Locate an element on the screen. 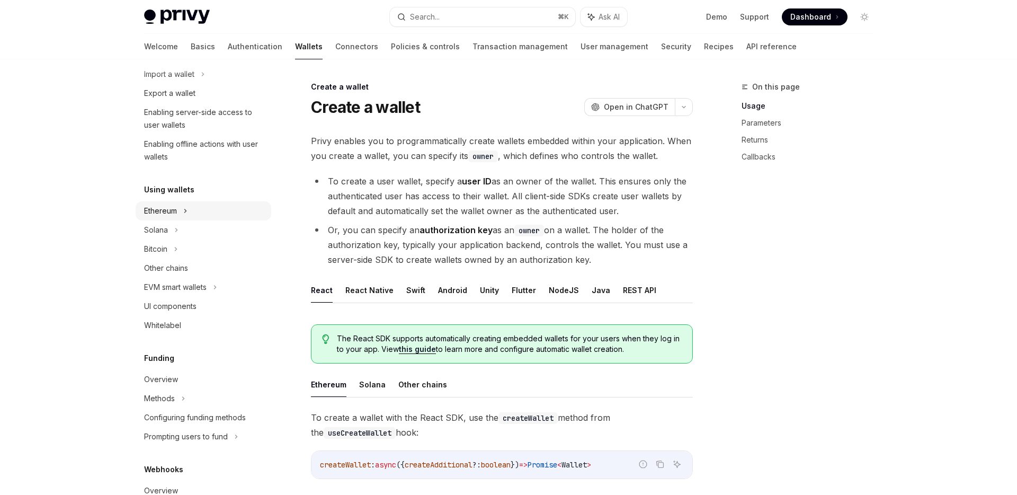 This screenshot has height=495, width=1017. button: Search...⌘K is located at coordinates (482, 17).